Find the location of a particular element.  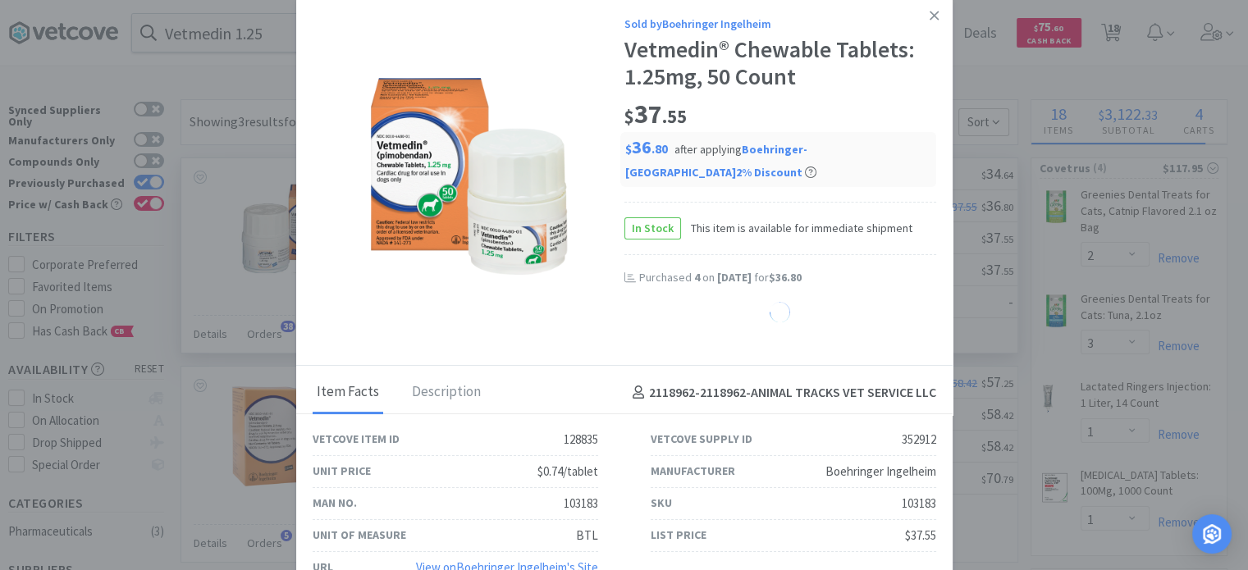

div: BTL is located at coordinates (587, 536).